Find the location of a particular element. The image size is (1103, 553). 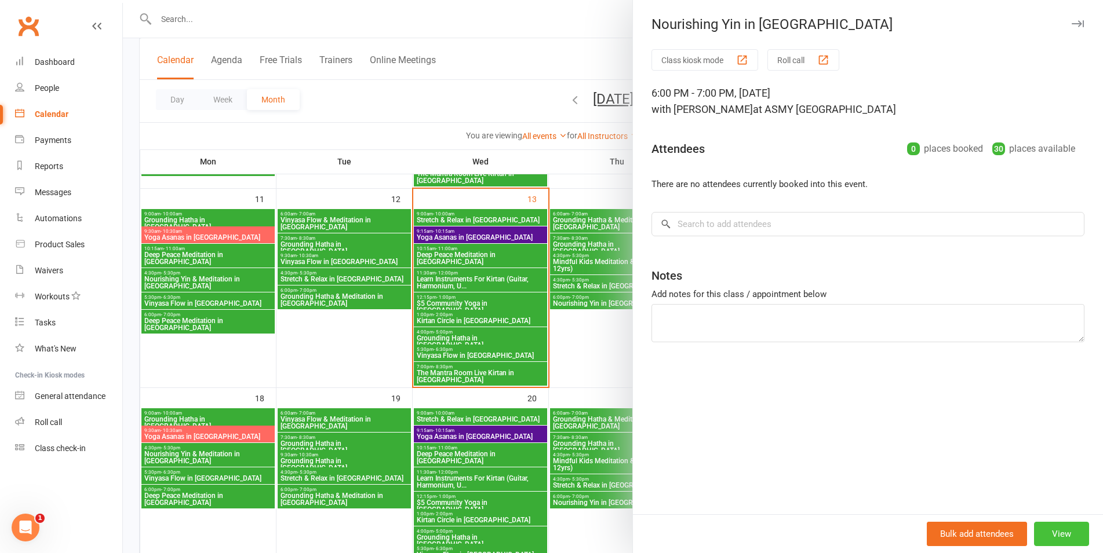

a: Workouts is located at coordinates (68, 297).